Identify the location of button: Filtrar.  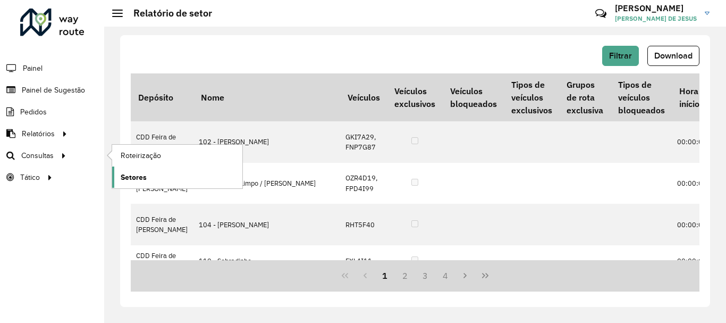
(620, 56).